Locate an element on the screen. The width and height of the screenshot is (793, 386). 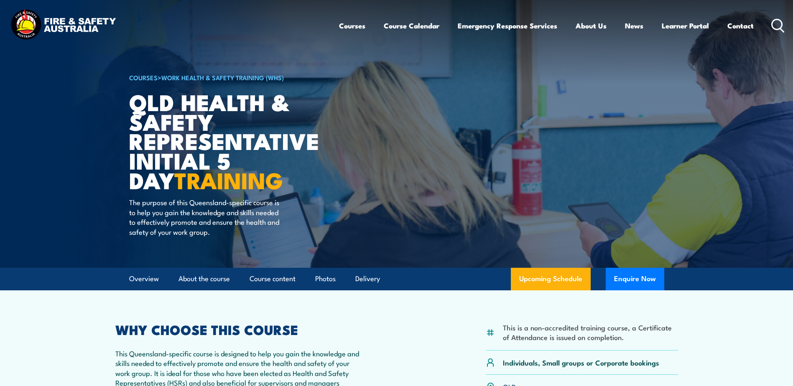
a: Learner Portal is located at coordinates (685, 26).